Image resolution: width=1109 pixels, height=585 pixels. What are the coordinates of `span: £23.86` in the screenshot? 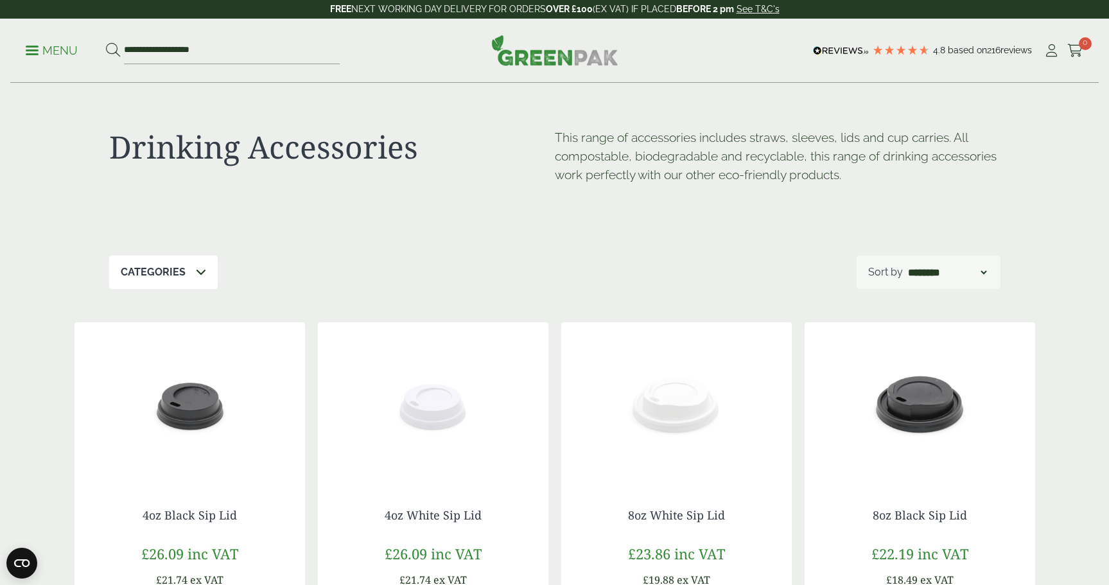 It's located at (649, 554).